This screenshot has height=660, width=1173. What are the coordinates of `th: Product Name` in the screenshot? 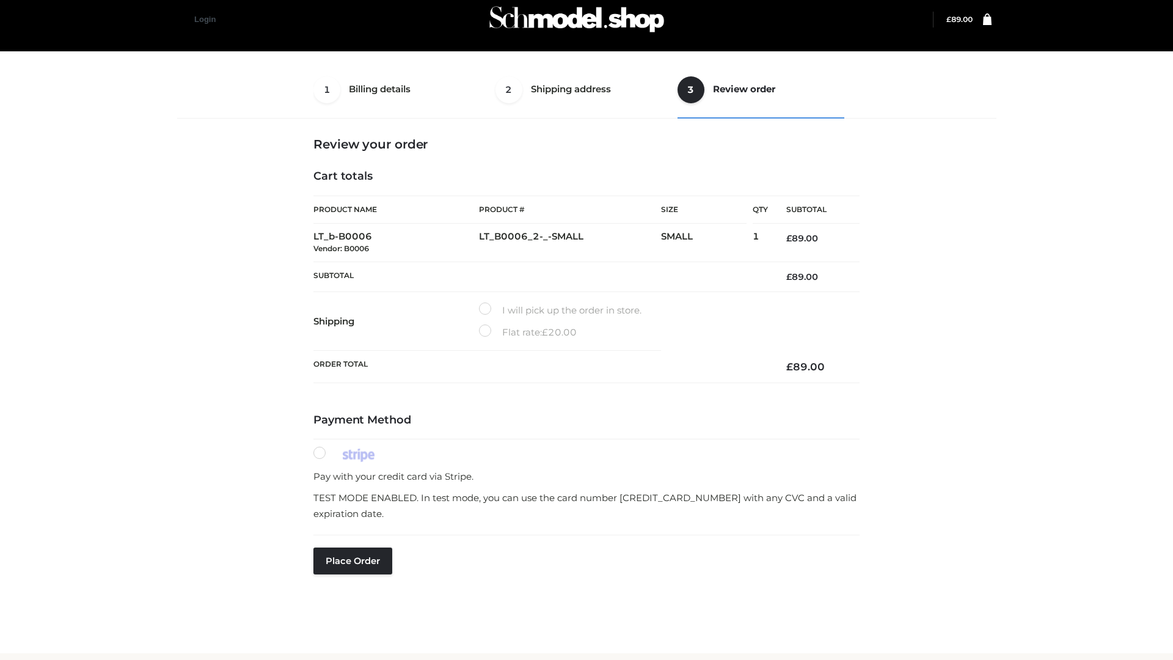 It's located at (396, 209).